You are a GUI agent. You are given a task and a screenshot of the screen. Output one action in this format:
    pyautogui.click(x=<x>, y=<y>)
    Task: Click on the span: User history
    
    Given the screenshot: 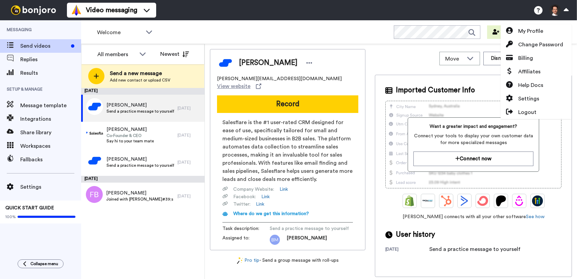 What is the action you would take?
    pyautogui.click(x=416, y=235)
    